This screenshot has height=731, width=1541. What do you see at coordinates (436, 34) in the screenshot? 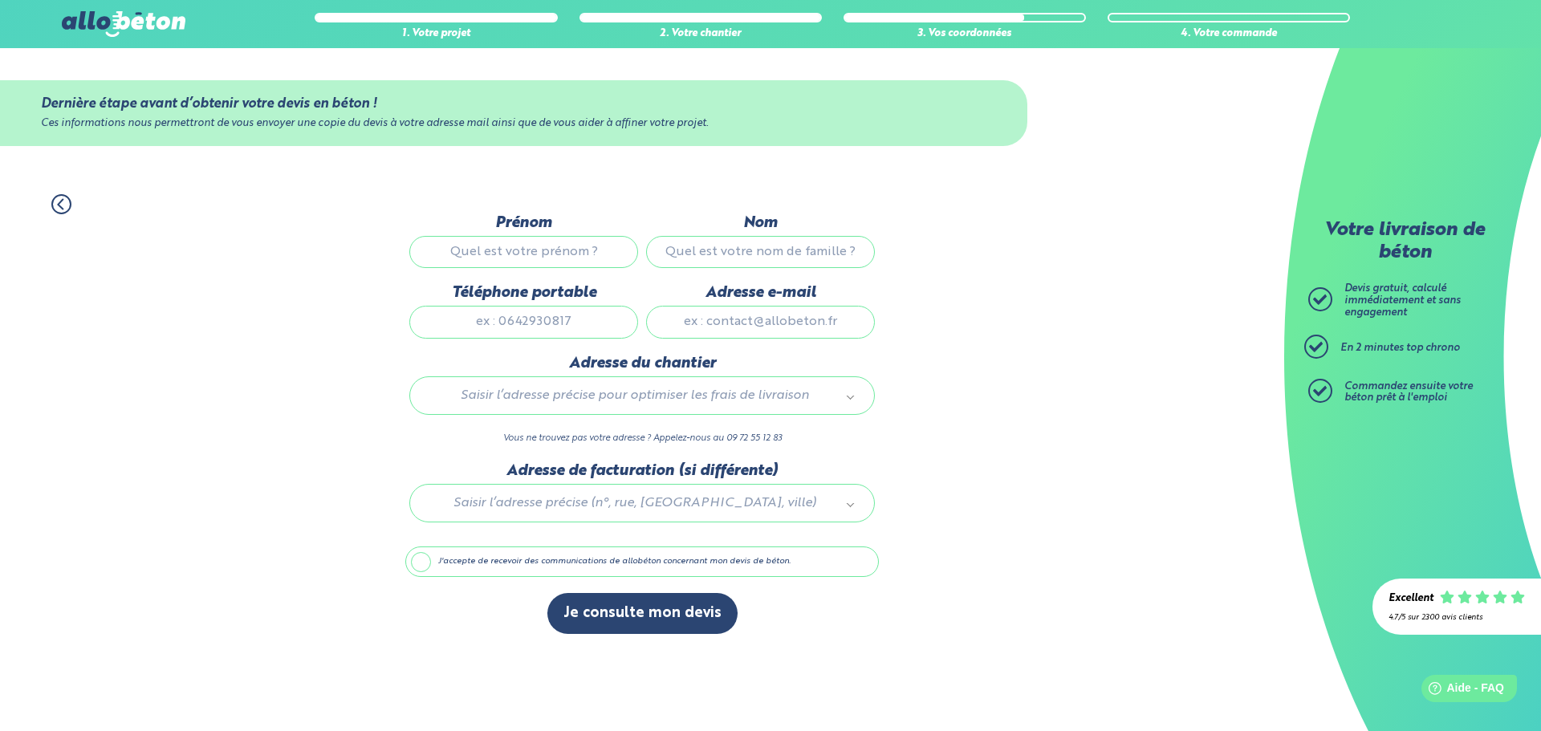
I see `div: 1. Votre projet` at bounding box center [436, 34].